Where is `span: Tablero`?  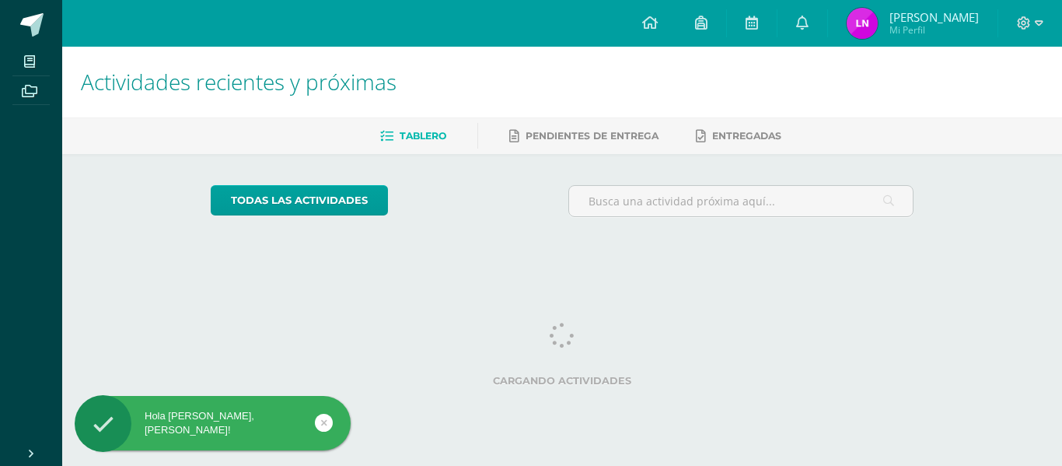 span: Tablero is located at coordinates (423, 135).